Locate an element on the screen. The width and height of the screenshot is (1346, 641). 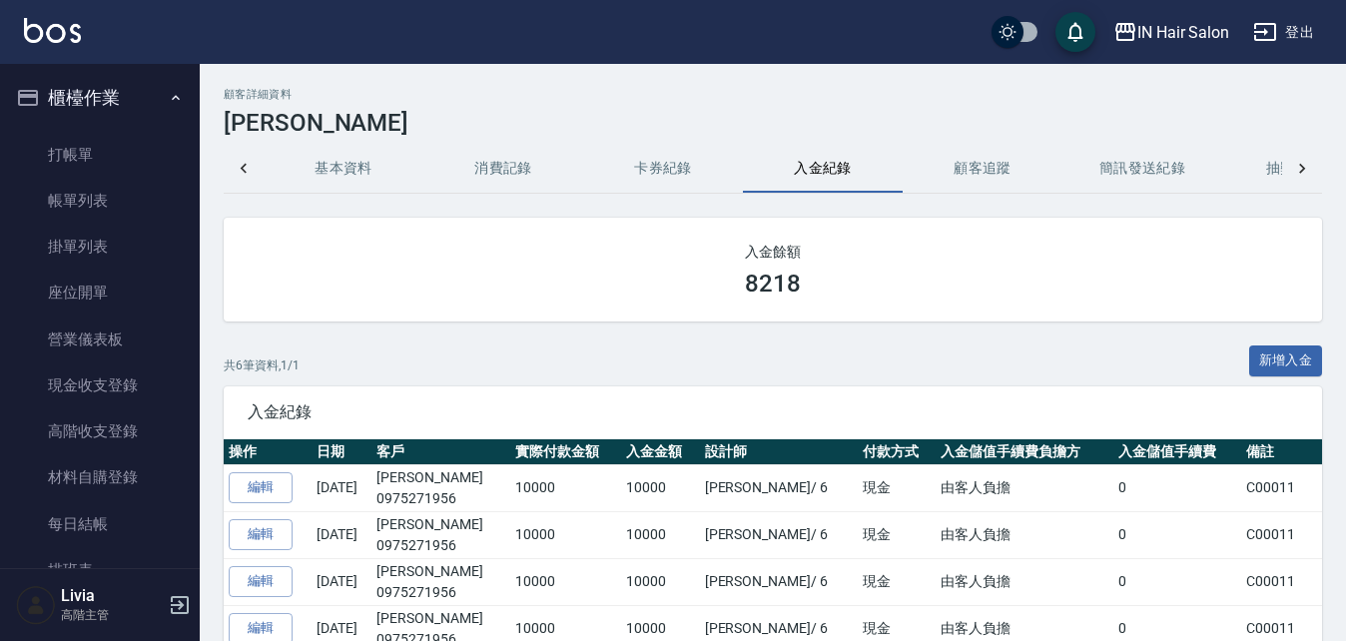
button: 新增入金 is located at coordinates (1286, 361).